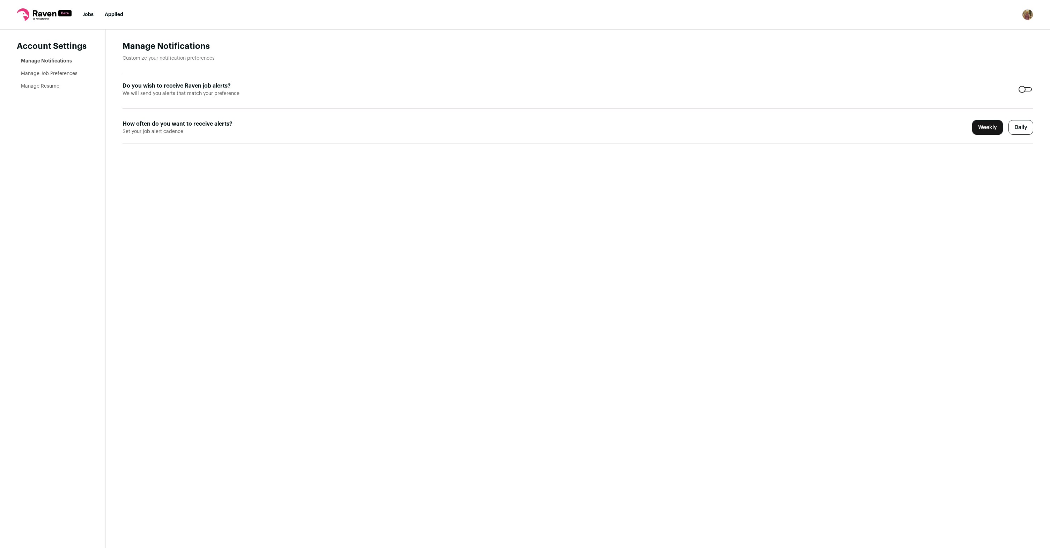  I want to click on label: How often do you want to receive alerts?, so click(276, 124).